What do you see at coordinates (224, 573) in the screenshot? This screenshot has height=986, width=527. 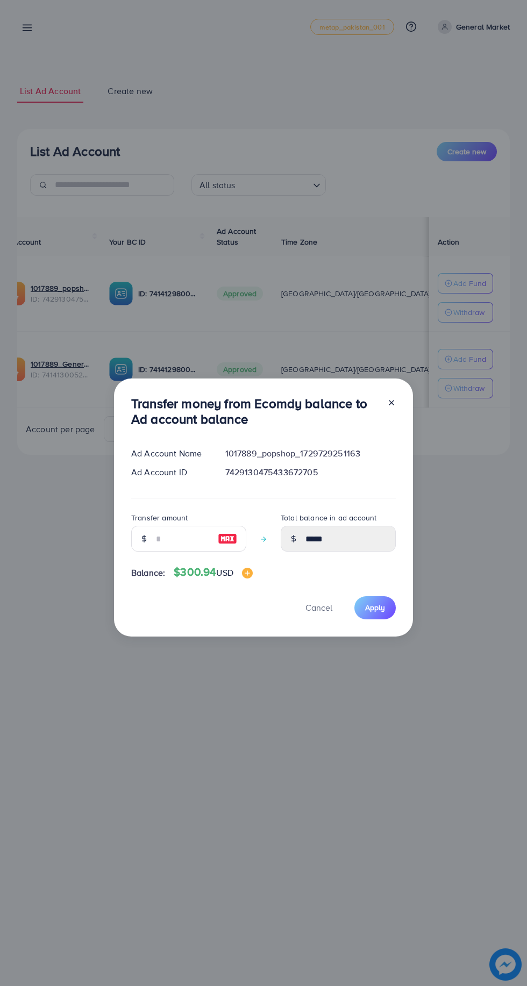 I see `span: USD` at bounding box center [224, 573].